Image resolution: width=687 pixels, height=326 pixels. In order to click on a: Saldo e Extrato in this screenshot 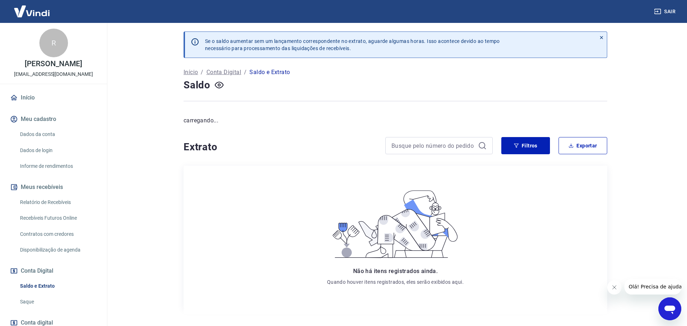, I will do `click(58, 286)`.